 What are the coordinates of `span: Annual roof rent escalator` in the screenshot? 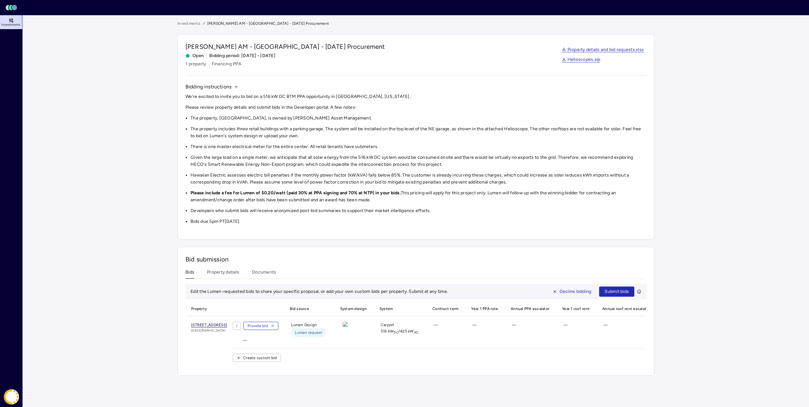 It's located at (626, 309).